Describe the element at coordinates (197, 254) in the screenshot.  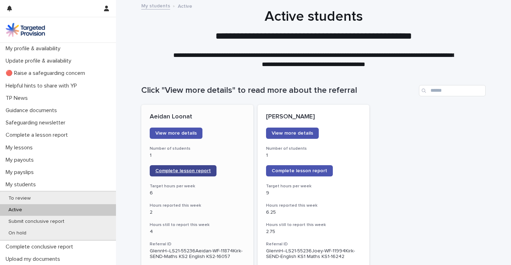
I see `p: GlennH--LS21-55236Aeidan-WF-11874Kirk-SEND-Maths KS2 English KS2-16057` at that location.